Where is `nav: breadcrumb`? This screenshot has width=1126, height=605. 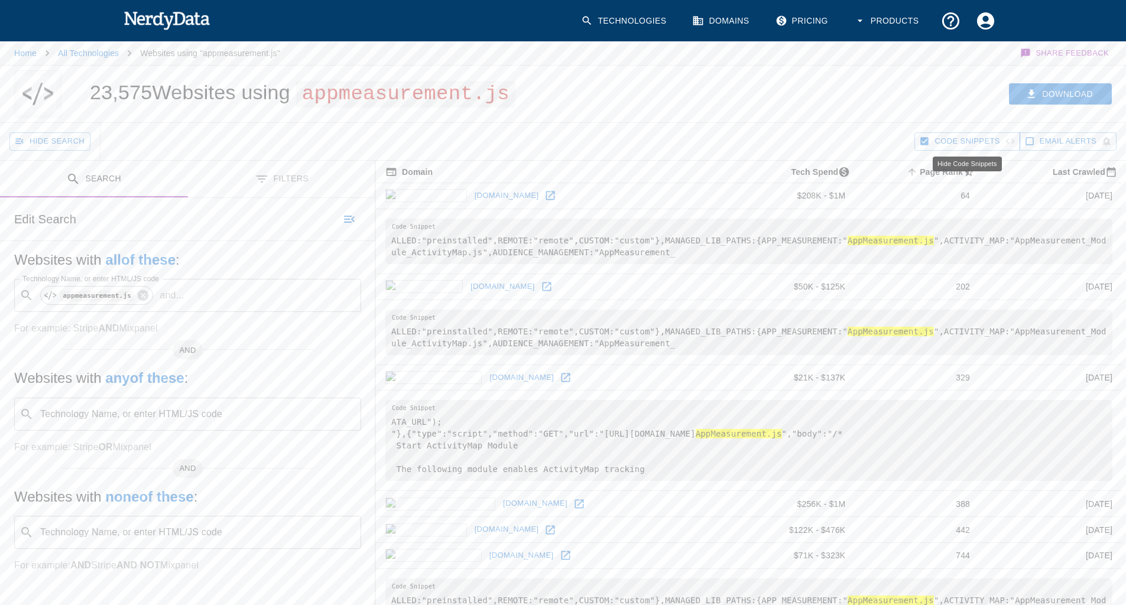 nav: breadcrumb is located at coordinates (147, 53).